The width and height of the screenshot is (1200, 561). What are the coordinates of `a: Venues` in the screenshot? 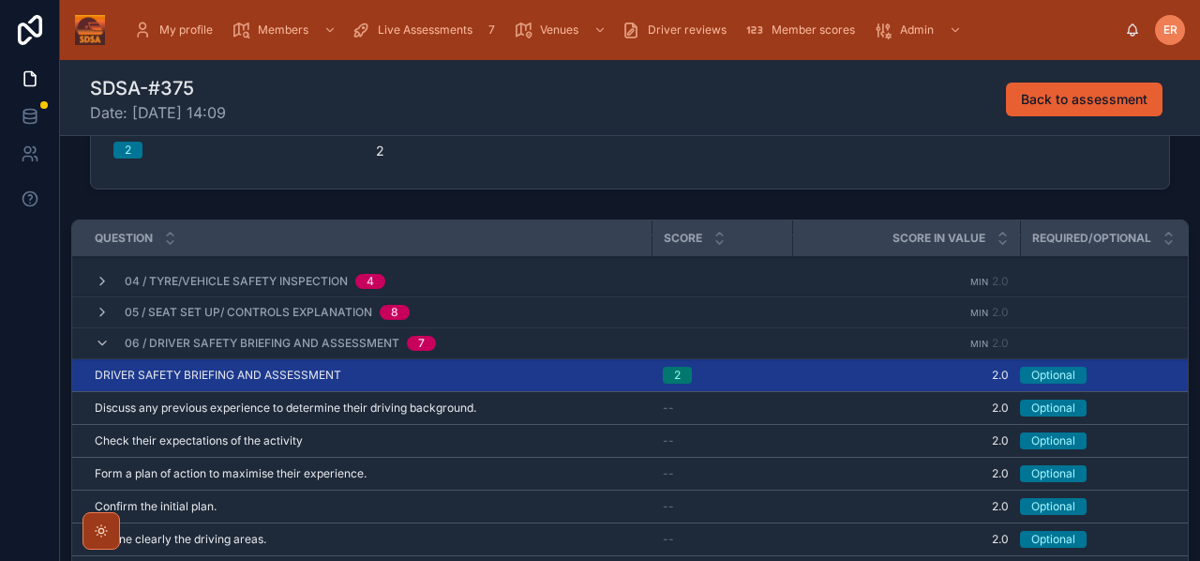 It's located at (561, 30).